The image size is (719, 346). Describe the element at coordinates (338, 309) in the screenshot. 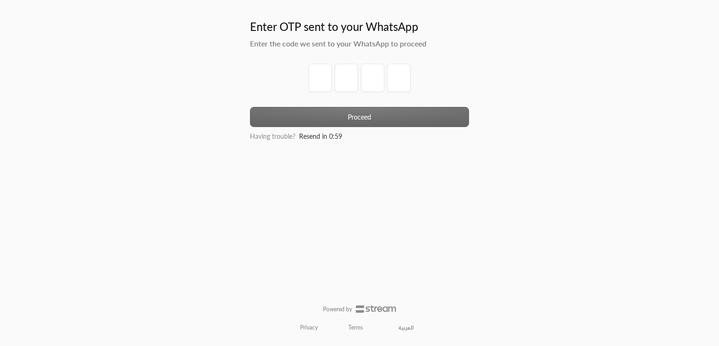

I see `p: Powered by` at that location.